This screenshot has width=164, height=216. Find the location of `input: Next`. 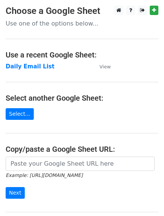

input: Next is located at coordinates (15, 193).